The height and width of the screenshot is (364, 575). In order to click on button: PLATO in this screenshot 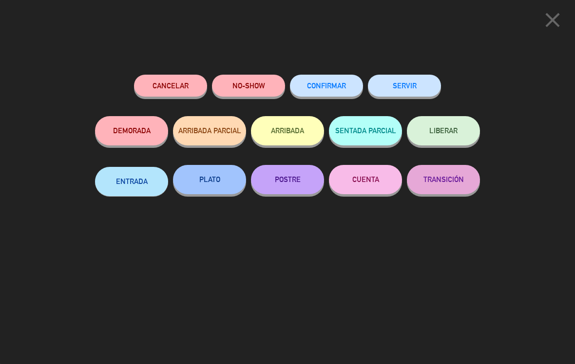, I will do `click(210, 179)`.